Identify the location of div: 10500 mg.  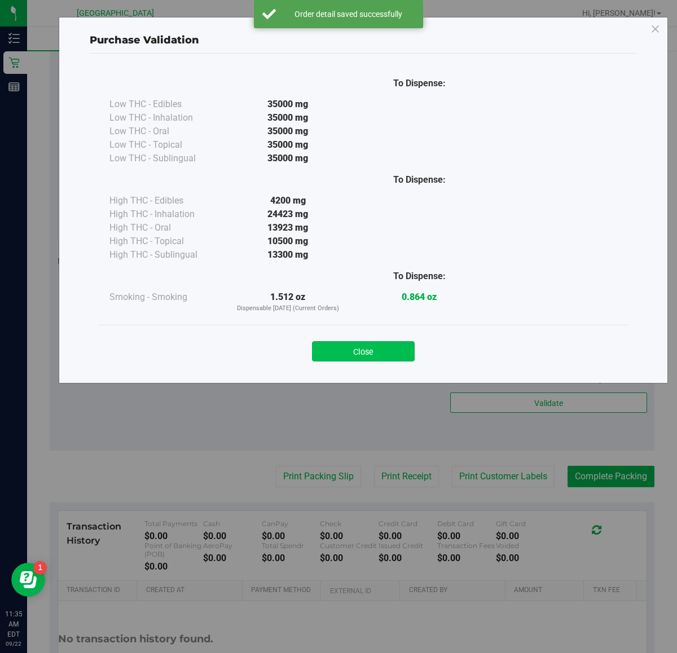
(288, 241).